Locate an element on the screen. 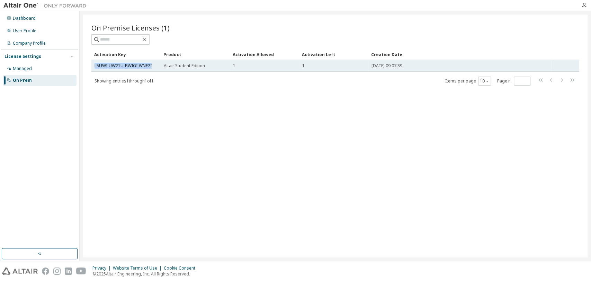 This screenshot has height=281, width=591. button: 10 is located at coordinates (484, 81).